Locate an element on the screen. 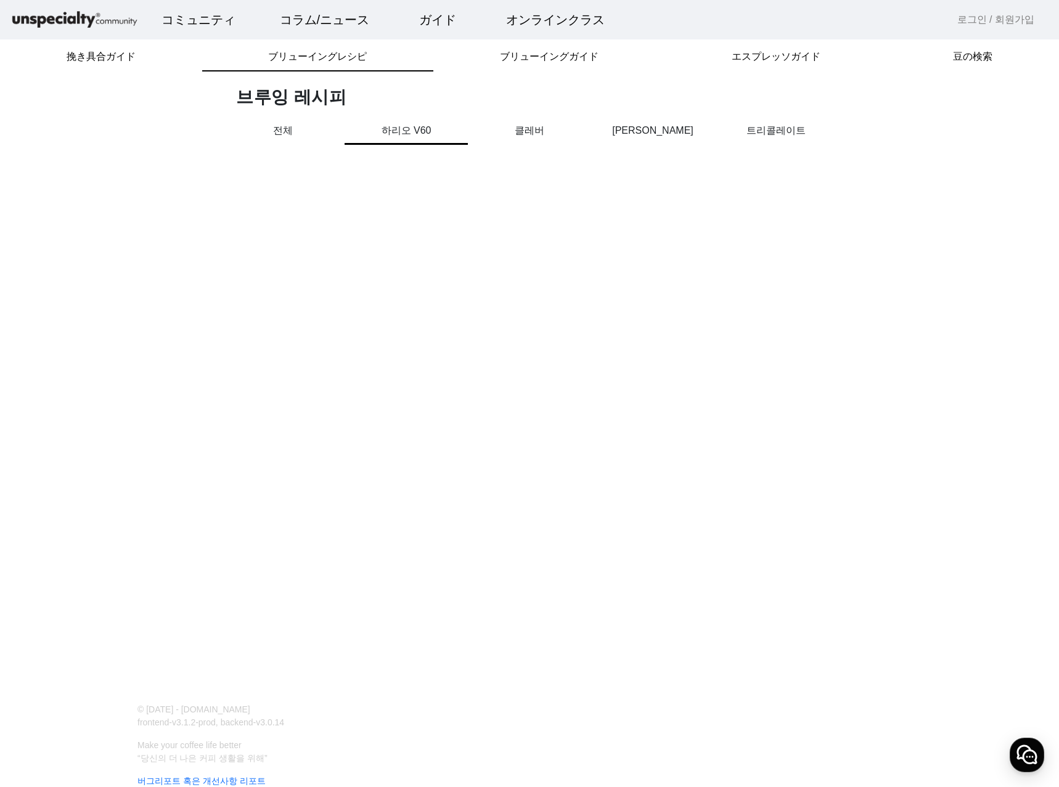 The height and width of the screenshot is (787, 1059). span: ホーム is located at coordinates (43, 414).